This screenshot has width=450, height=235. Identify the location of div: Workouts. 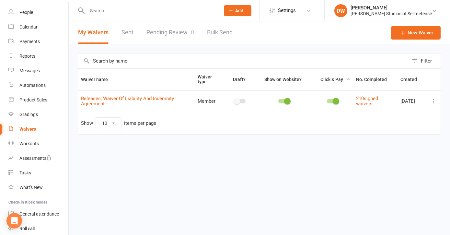
(29, 144).